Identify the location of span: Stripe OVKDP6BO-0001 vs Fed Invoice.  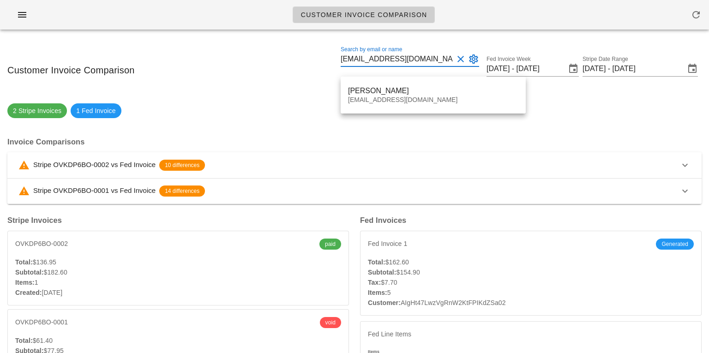
(94, 190).